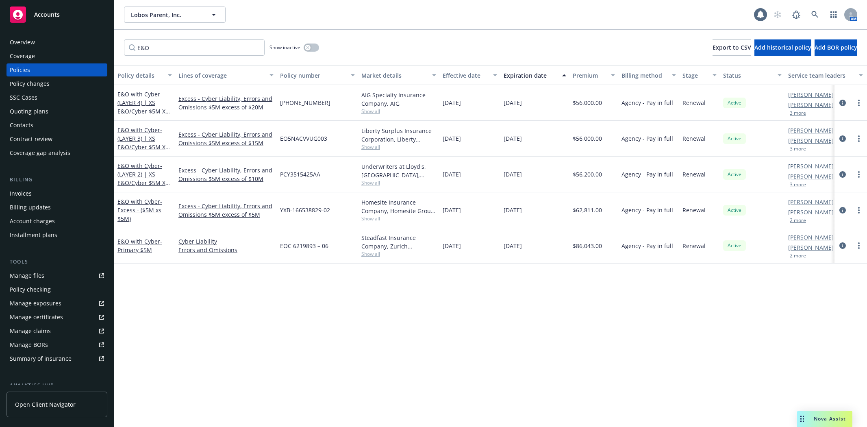  What do you see at coordinates (535, 75) in the screenshot?
I see `button: Expiration date` at bounding box center [535, 75].